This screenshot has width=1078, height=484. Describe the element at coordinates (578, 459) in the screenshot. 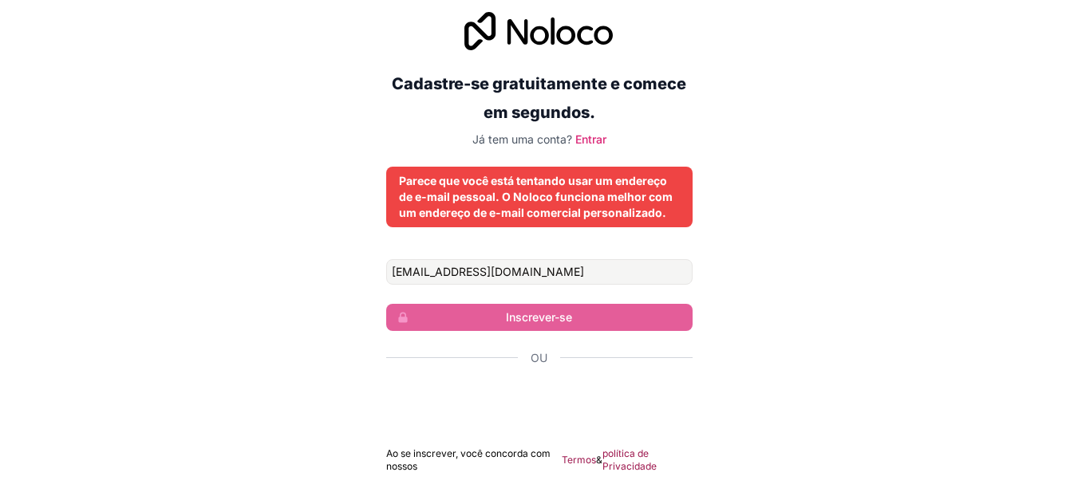

I see `font: Termos` at that location.